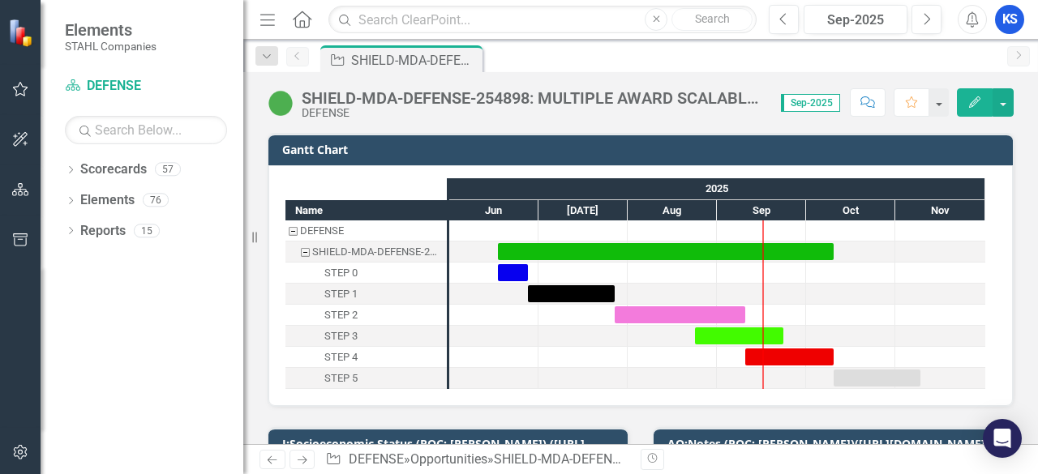 The image size is (1038, 474). Describe the element at coordinates (1009, 19) in the screenshot. I see `button: KS` at that location.